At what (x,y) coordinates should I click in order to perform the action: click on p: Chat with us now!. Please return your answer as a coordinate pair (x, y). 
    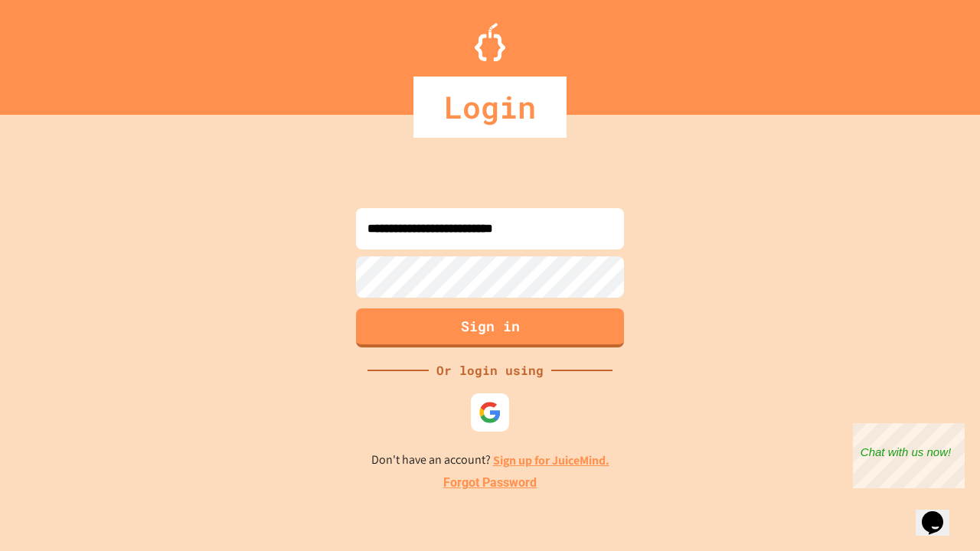
    Looking at the image, I should click on (53, 28).